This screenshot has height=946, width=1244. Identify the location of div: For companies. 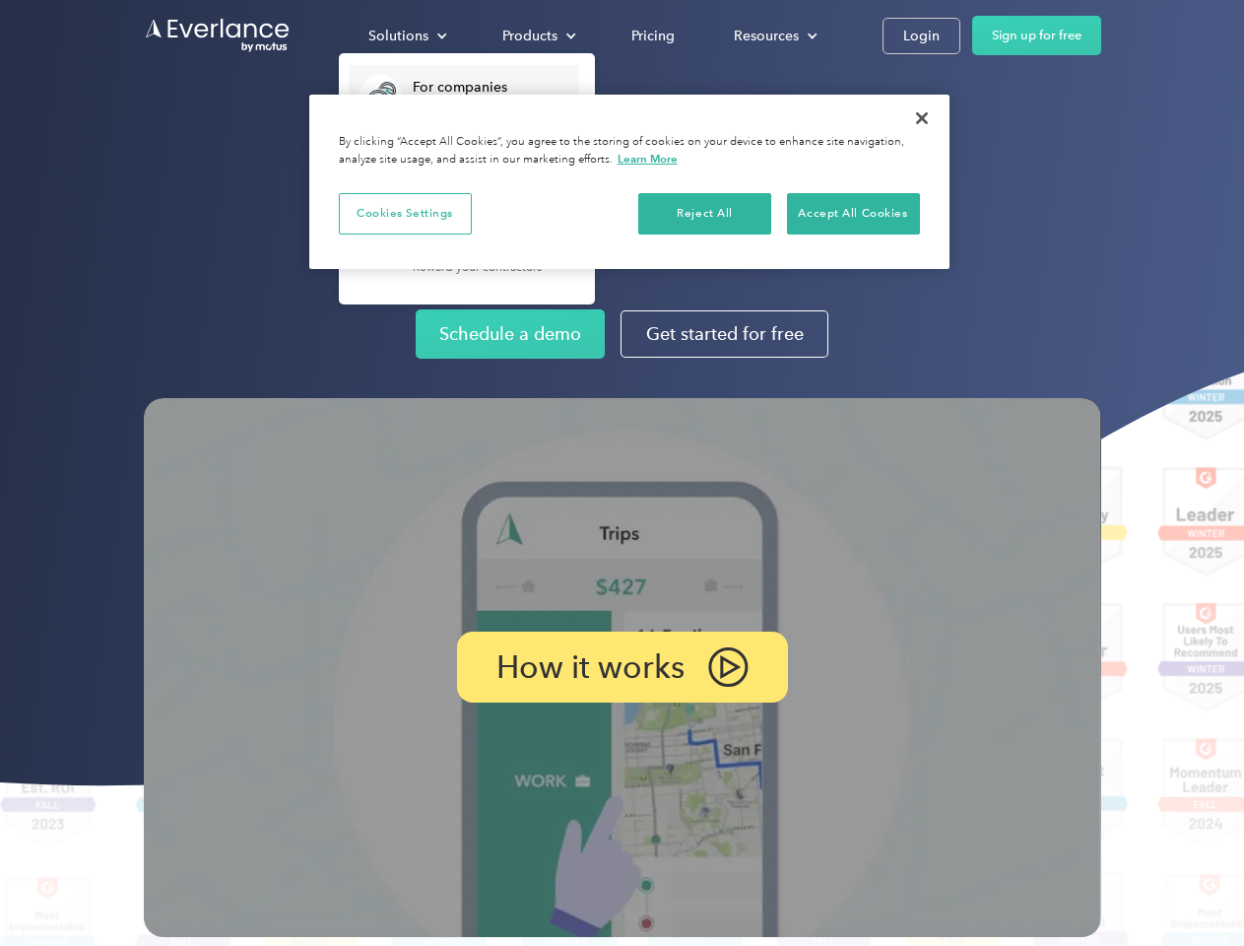
(491, 88).